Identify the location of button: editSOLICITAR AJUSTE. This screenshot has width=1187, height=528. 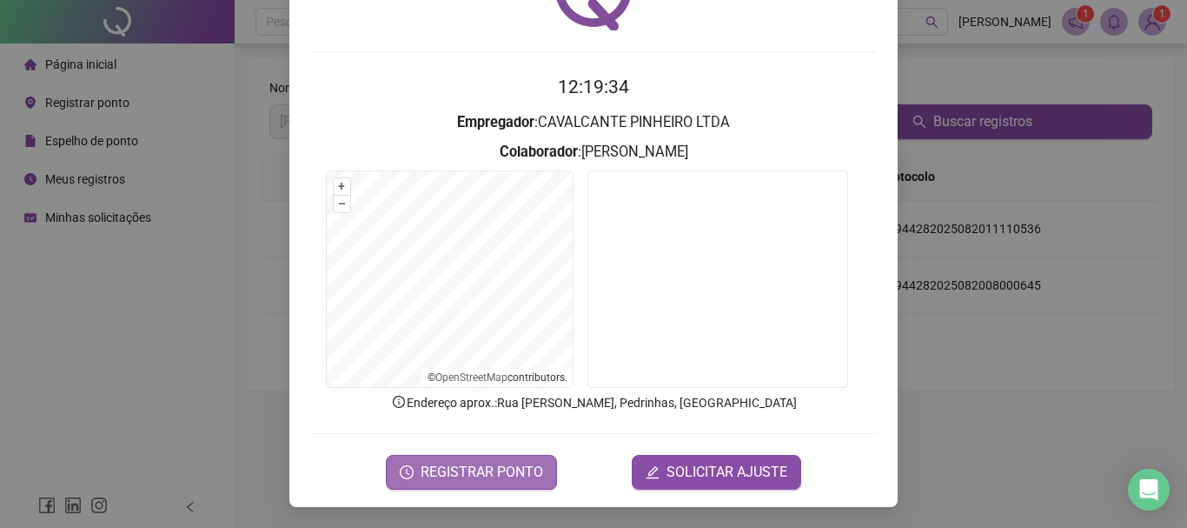
(716, 472).